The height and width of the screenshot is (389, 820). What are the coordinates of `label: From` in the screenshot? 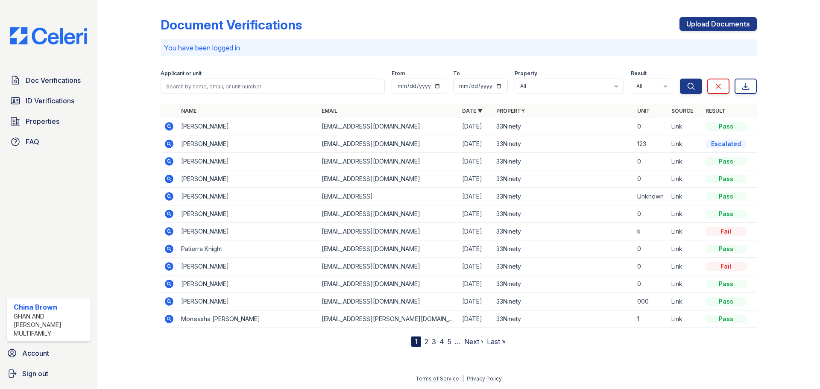 It's located at (398, 73).